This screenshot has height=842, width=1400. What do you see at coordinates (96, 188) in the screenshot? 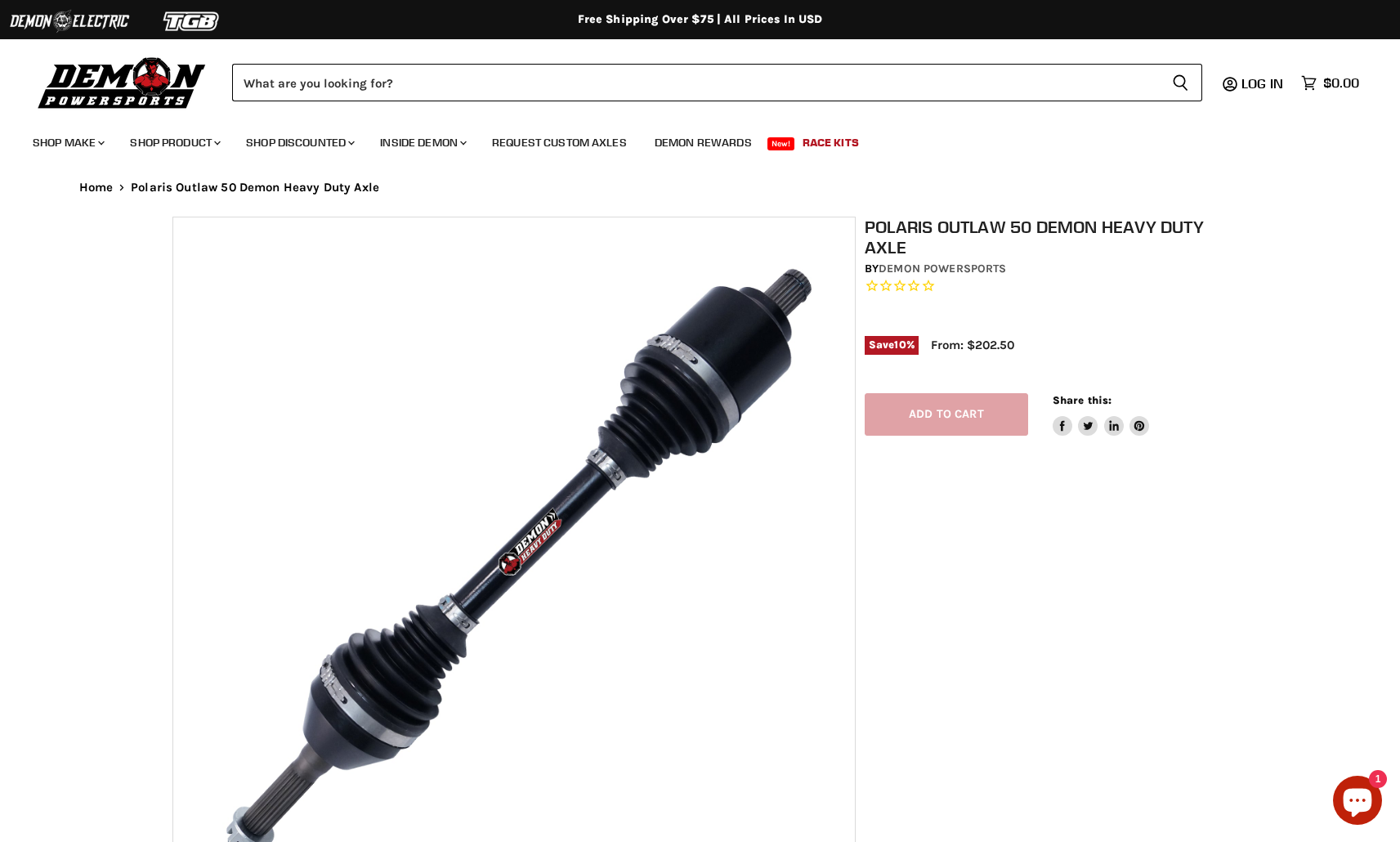
I see `a: Home` at bounding box center [96, 188].